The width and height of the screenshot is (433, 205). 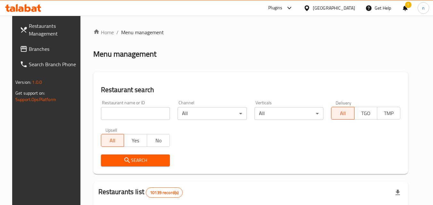 I want to click on span: Restaurants Management, so click(x=54, y=30).